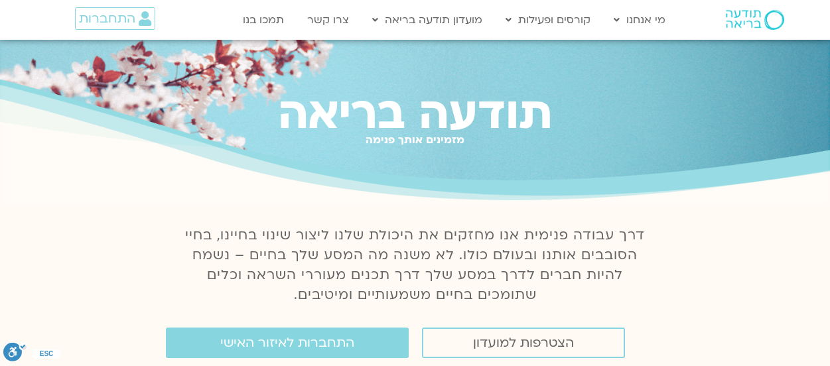 The height and width of the screenshot is (366, 830). What do you see at coordinates (287, 343) in the screenshot?
I see `span: התחברות לאיזור האישי` at bounding box center [287, 343].